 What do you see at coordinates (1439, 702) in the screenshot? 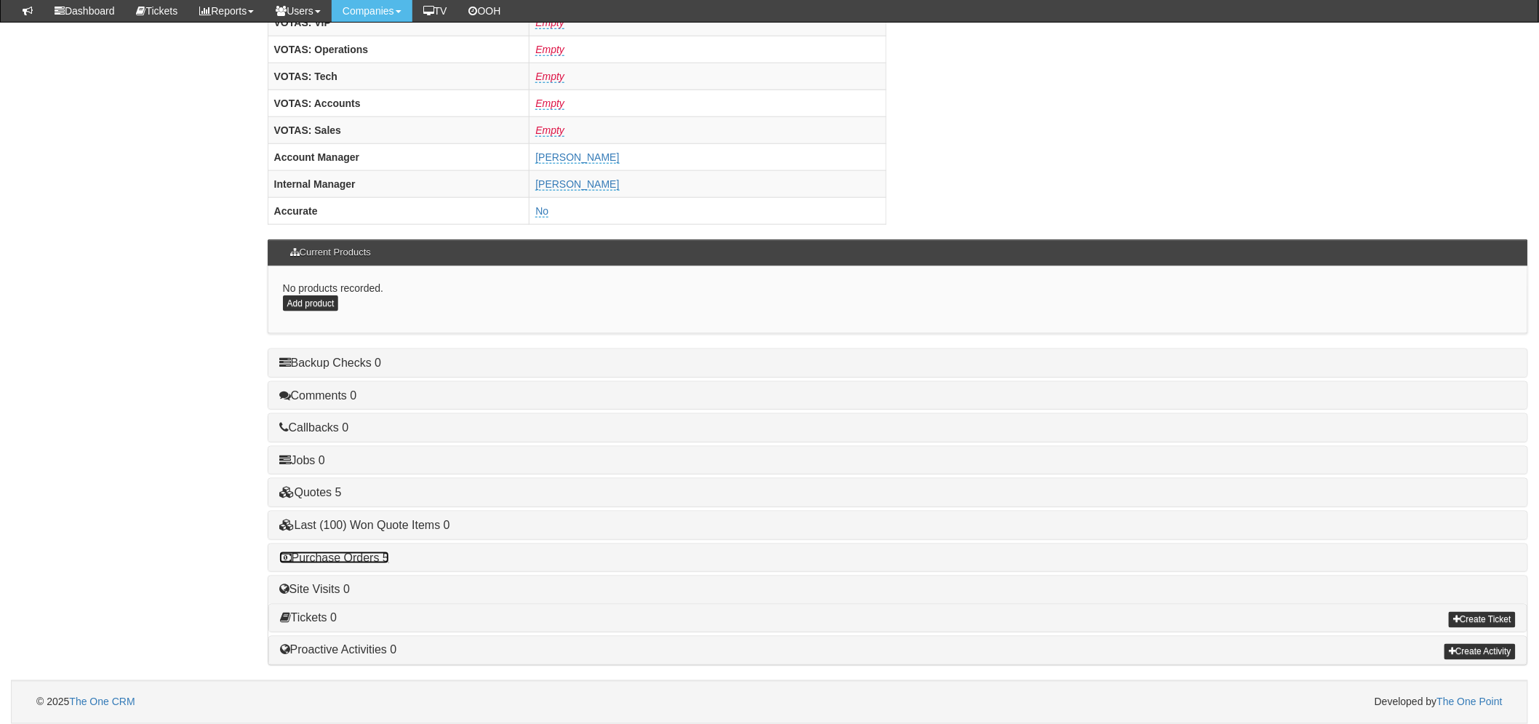
I see `span: Developed by` at bounding box center [1439, 702].